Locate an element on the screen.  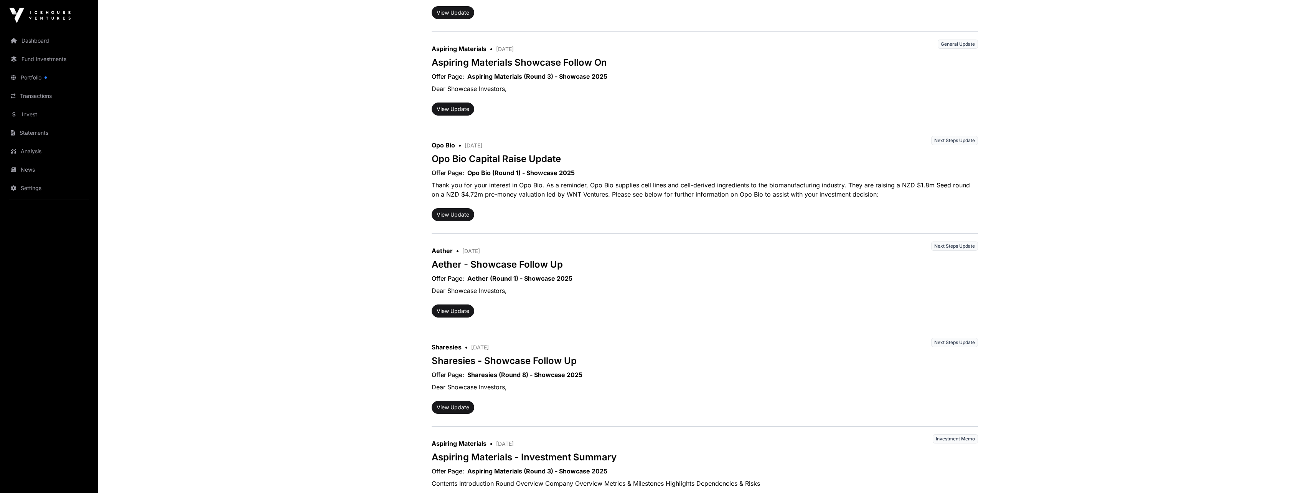
a: Fund Investments is located at coordinates (49, 59).